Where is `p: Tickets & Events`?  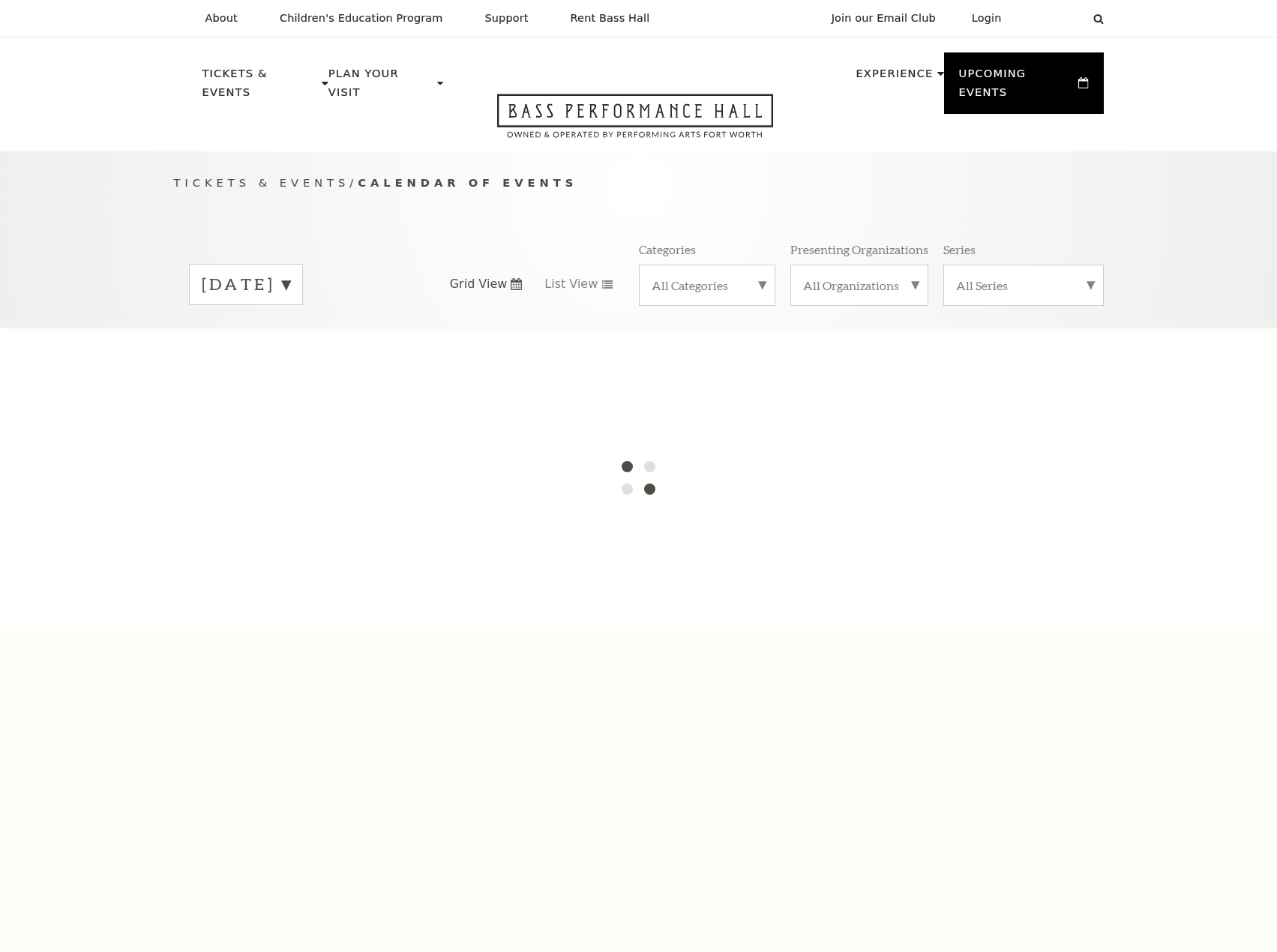 p: Tickets & Events is located at coordinates (260, 87).